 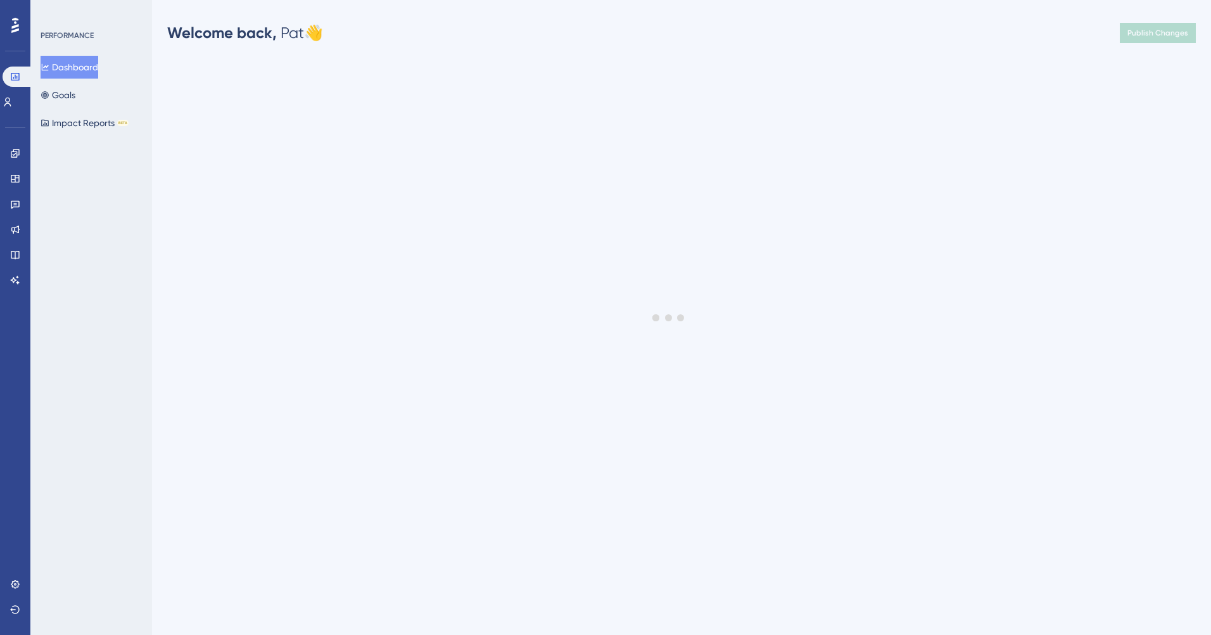 I want to click on span: Publish Changes, so click(x=1158, y=33).